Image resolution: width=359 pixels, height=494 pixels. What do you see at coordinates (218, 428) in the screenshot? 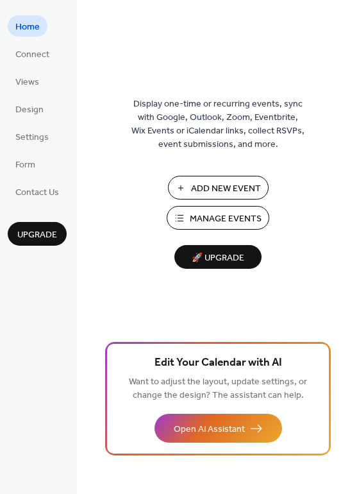
I see `button: Open AI Assistant` at bounding box center [218, 428].